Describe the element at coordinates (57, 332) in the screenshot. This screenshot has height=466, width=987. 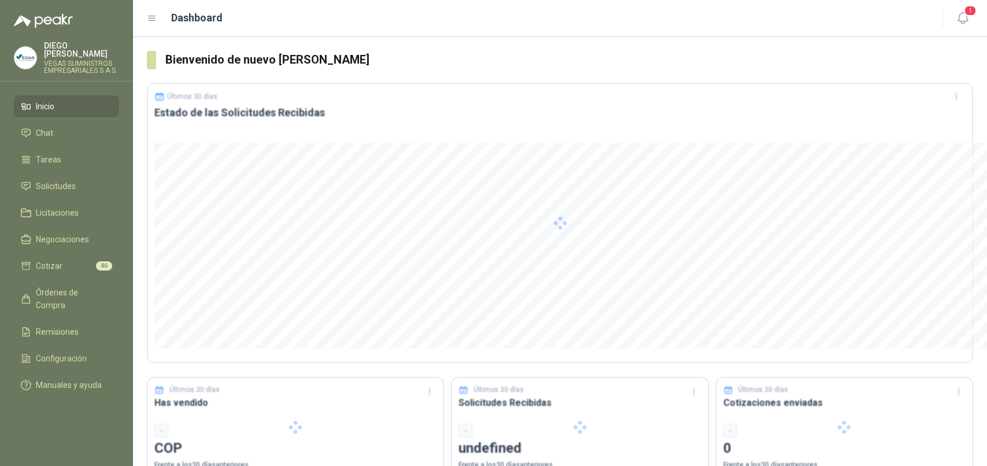
I see `span: Remisiones` at that location.